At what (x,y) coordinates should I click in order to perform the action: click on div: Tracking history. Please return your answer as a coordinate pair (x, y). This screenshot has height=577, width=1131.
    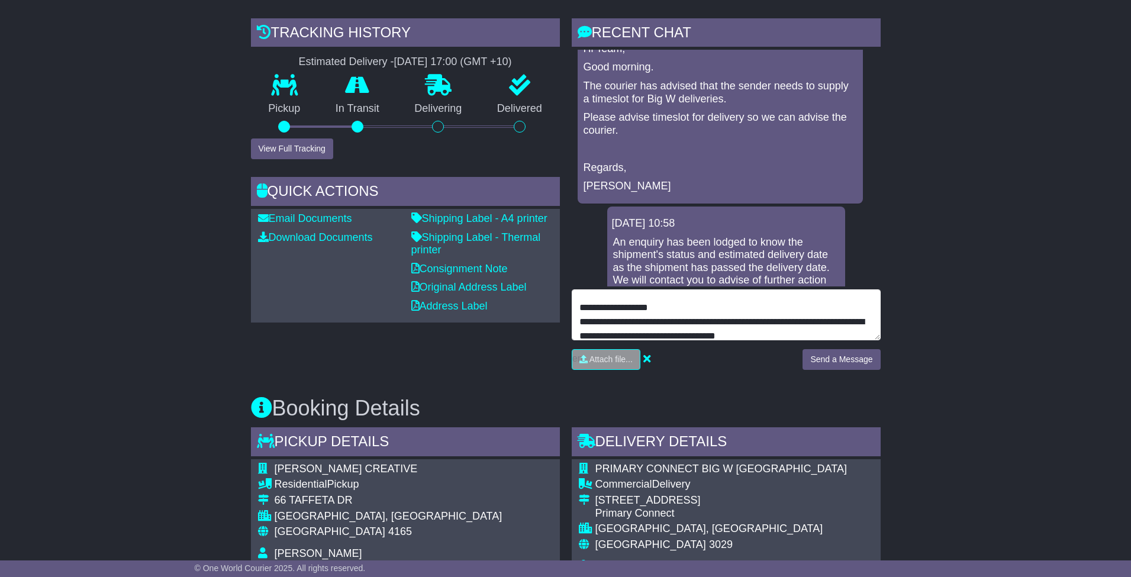
    Looking at the image, I should click on (406, 34).